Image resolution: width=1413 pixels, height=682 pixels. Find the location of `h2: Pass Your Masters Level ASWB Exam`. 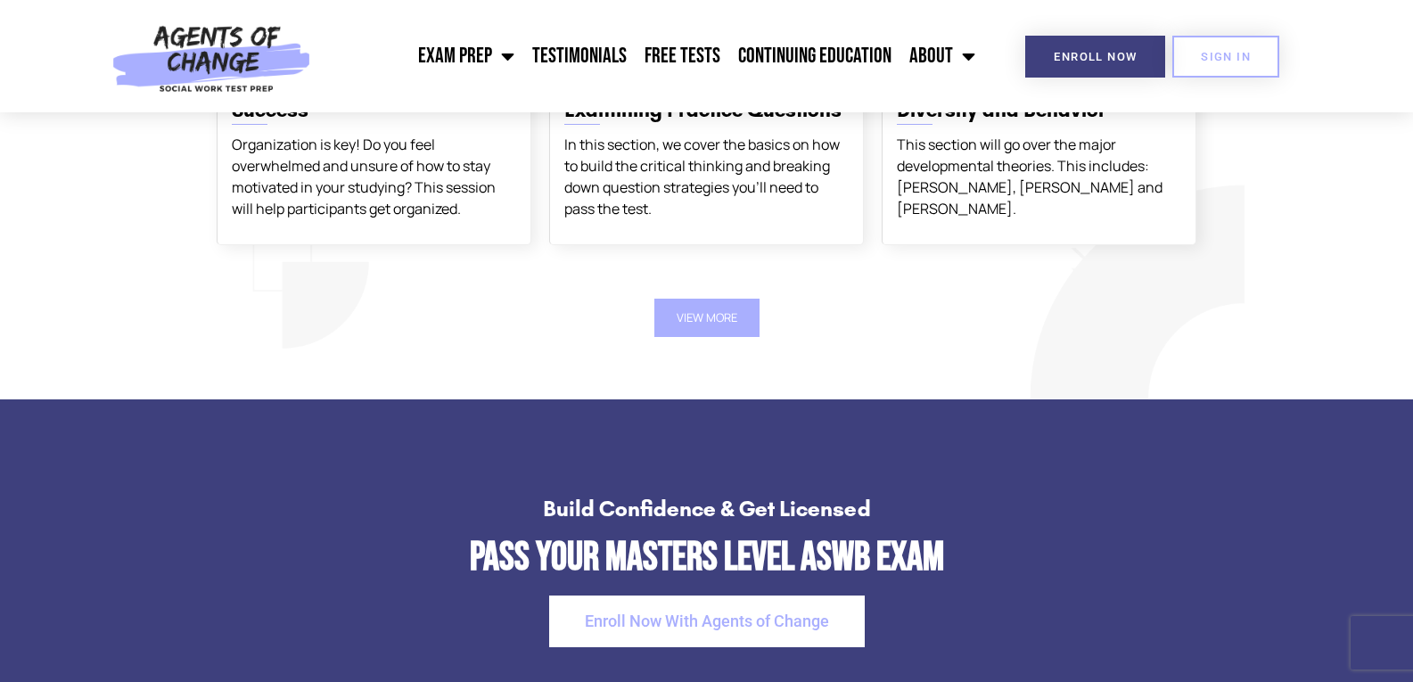

h2: Pass Your Masters Level ASWB Exam is located at coordinates (706, 557).